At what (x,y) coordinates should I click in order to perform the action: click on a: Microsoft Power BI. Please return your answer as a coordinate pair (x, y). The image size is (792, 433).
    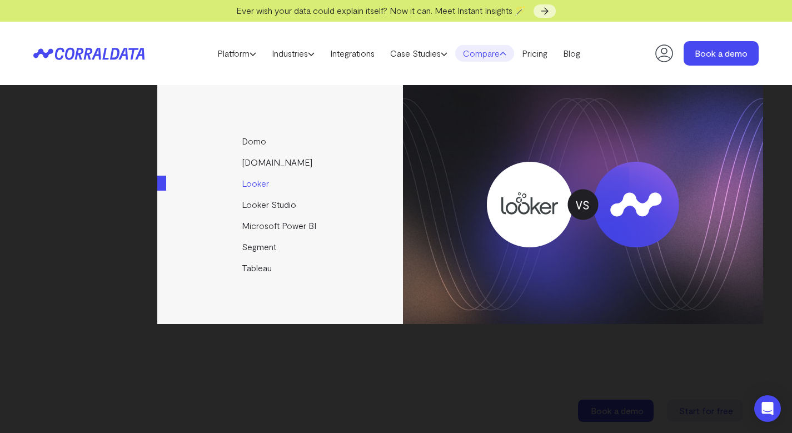
    Looking at the image, I should click on (281, 226).